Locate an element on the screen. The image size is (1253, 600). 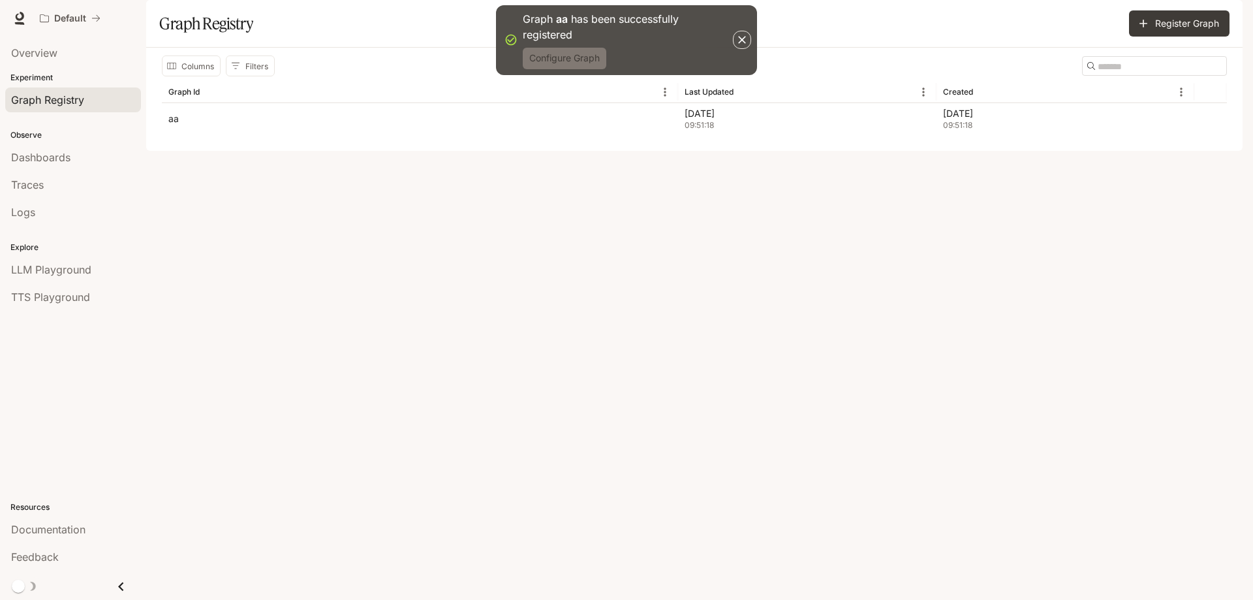
button: Show filters is located at coordinates (250, 66).